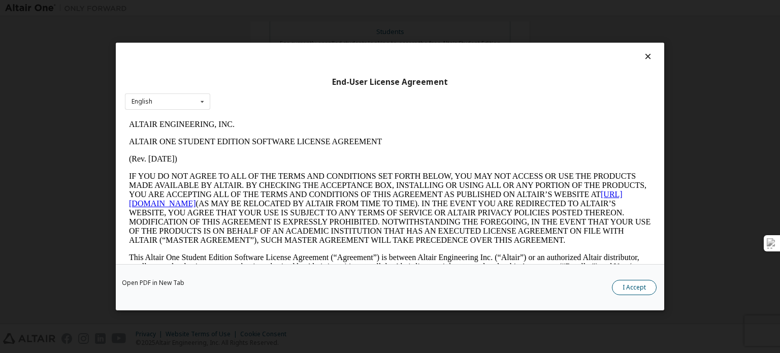  Describe the element at coordinates (265, 155) in the screenshot. I see `p: This Altair One Student Edition Software License Agreement (“Agreement”) is between Altair Engine...` at that location.